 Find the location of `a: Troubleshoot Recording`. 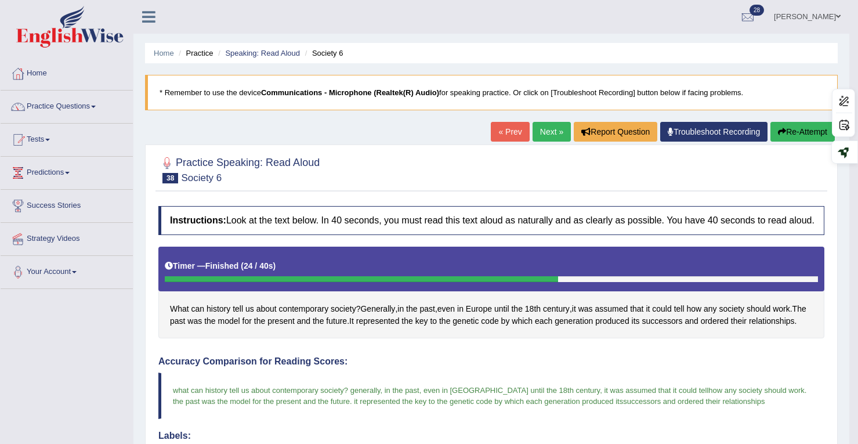

a: Troubleshoot Recording is located at coordinates (714, 132).